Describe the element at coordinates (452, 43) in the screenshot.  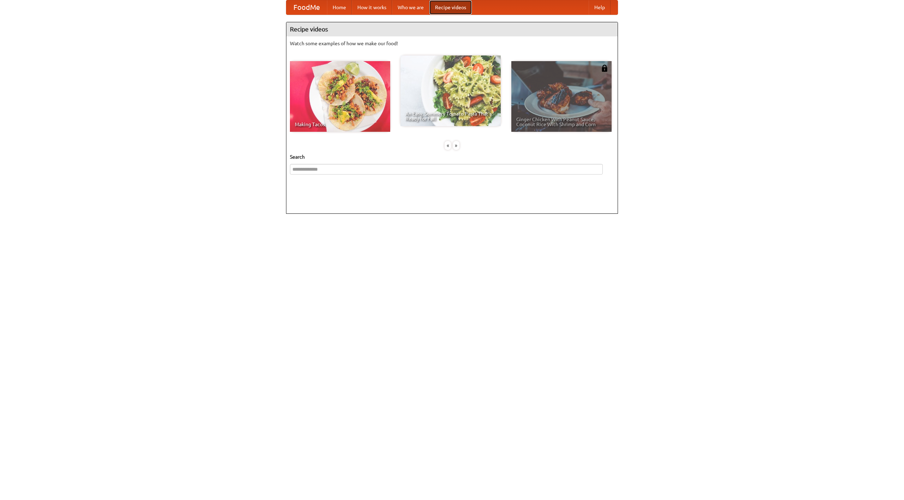
I see `p: Watch some examples of how we make our food!` at that location.